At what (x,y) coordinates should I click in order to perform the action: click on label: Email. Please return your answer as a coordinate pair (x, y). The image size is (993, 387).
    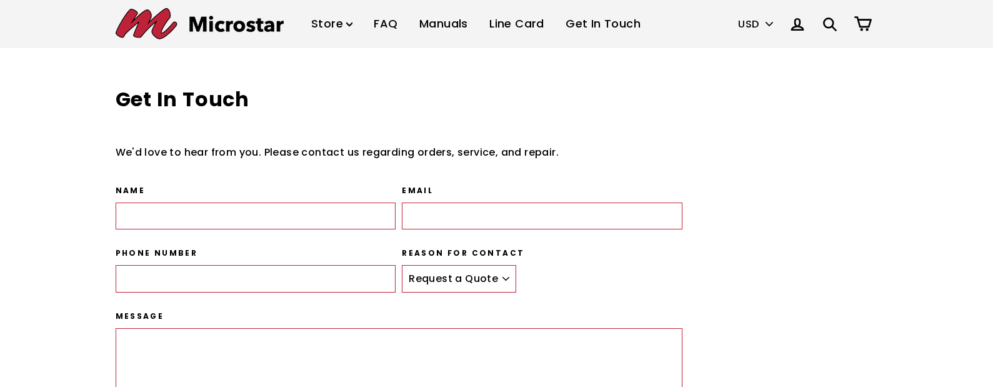
    Looking at the image, I should click on (542, 191).